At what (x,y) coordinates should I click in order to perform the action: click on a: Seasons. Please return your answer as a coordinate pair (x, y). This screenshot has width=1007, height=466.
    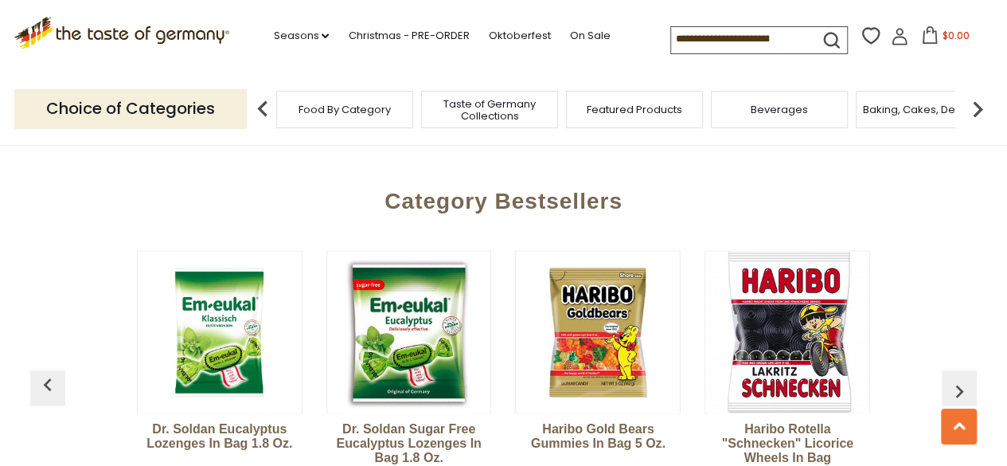
    Looking at the image, I should click on (301, 36).